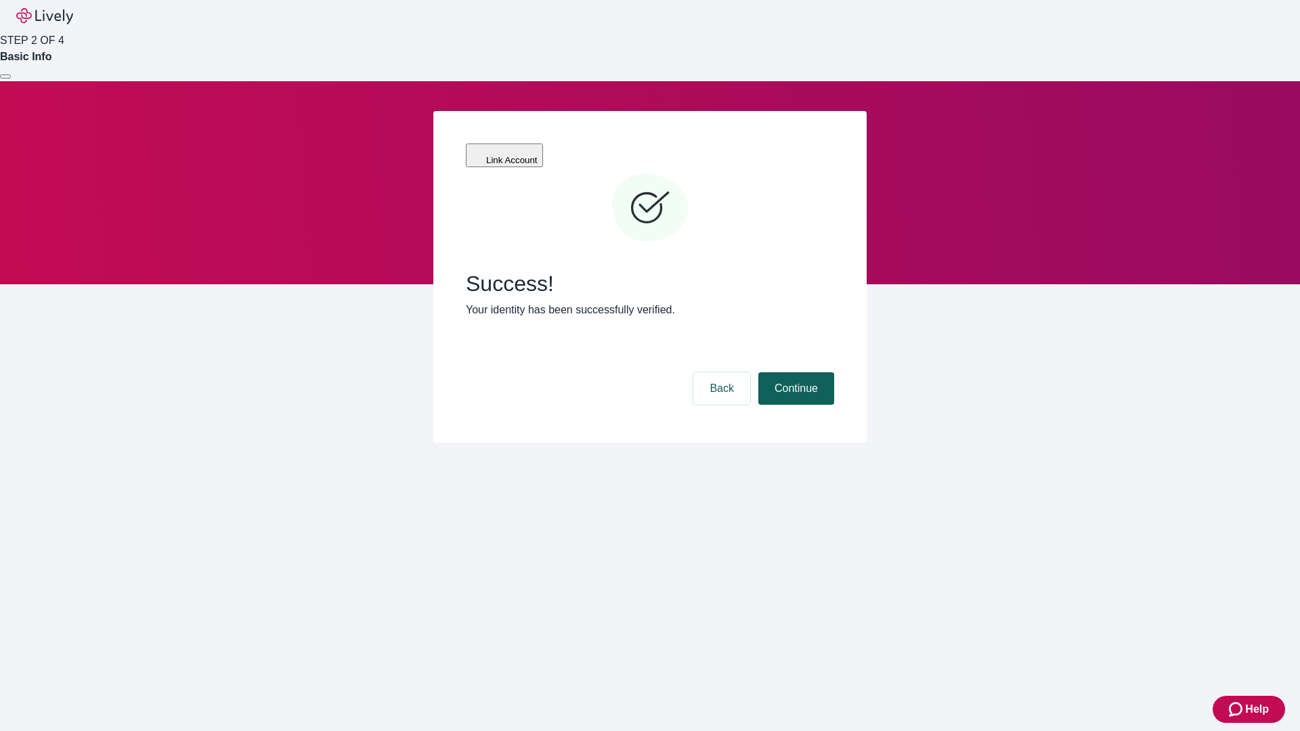 The image size is (1300, 731). Describe the element at coordinates (650, 284) in the screenshot. I see `span: Success!` at that location.